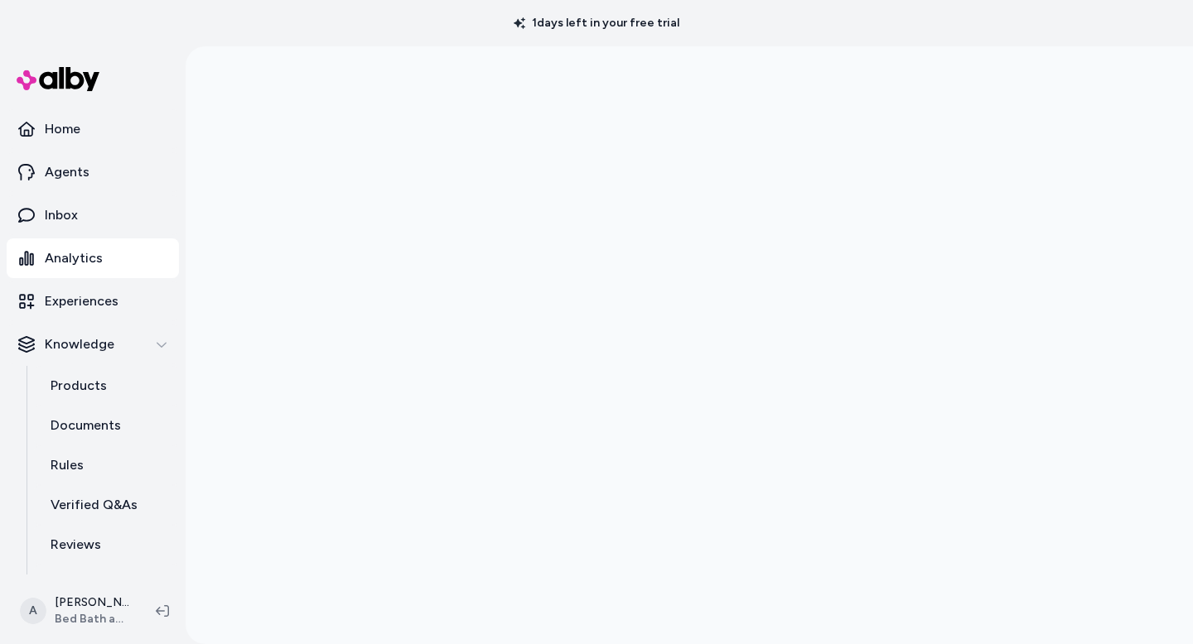 The height and width of the screenshot is (644, 1193). I want to click on button: Knowledge, so click(93, 345).